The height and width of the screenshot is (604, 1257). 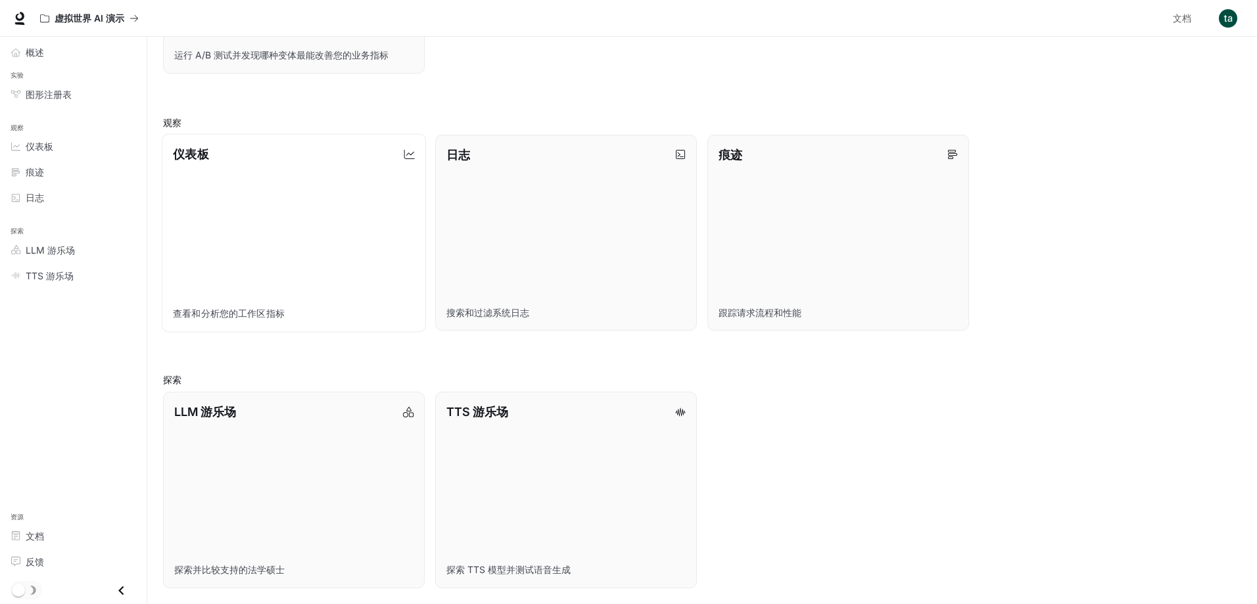 What do you see at coordinates (73, 197) in the screenshot?
I see `a: 日志` at bounding box center [73, 197].